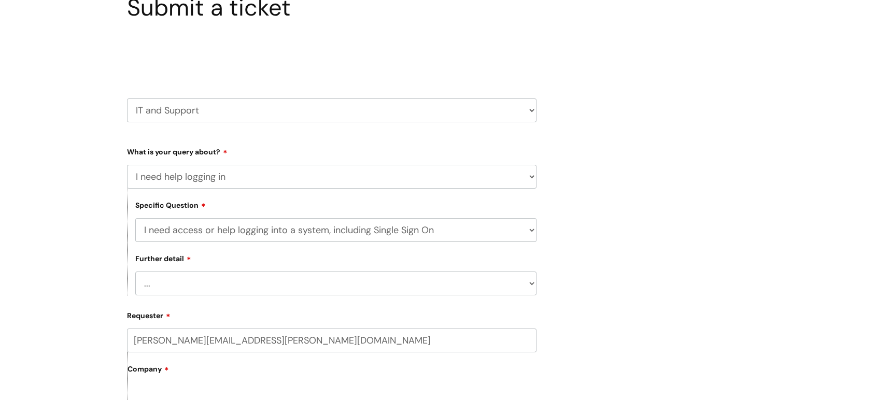  What do you see at coordinates (332, 373) in the screenshot?
I see `label: Company` at bounding box center [332, 373].